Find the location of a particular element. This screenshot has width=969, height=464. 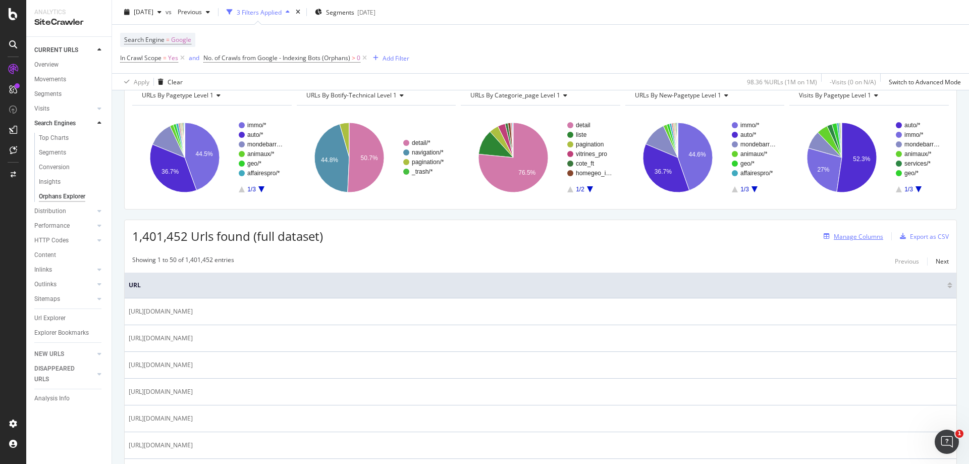

span: Segments is located at coordinates (340, 12).